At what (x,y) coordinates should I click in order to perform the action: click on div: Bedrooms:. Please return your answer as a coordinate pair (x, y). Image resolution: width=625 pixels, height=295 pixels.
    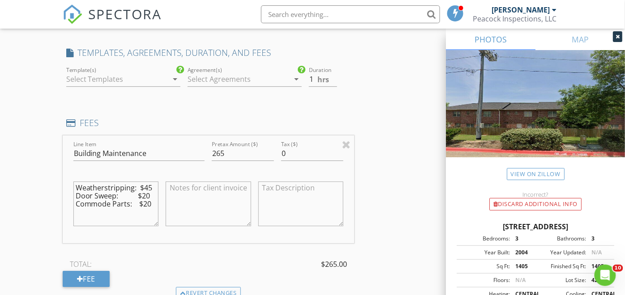
    Looking at the image, I should click on (484, 239).